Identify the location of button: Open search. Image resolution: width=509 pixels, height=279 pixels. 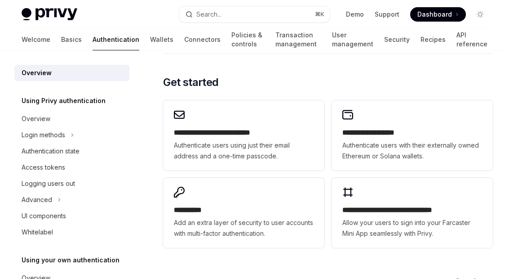
(254, 14).